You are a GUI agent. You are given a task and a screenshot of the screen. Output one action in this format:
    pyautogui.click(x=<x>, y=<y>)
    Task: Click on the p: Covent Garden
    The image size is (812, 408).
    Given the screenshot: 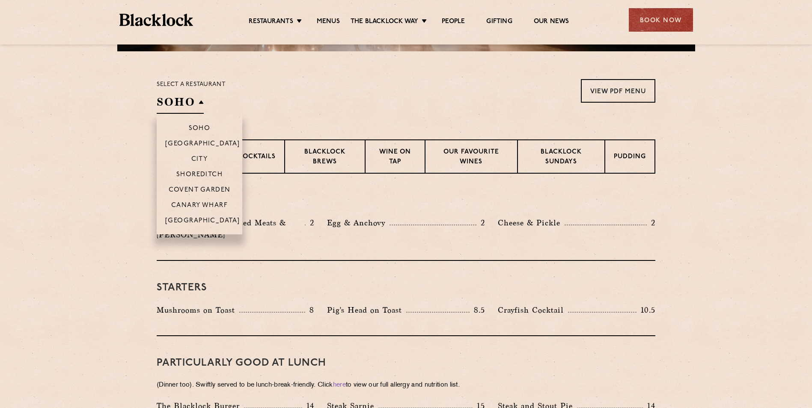 What is the action you would take?
    pyautogui.click(x=199, y=191)
    